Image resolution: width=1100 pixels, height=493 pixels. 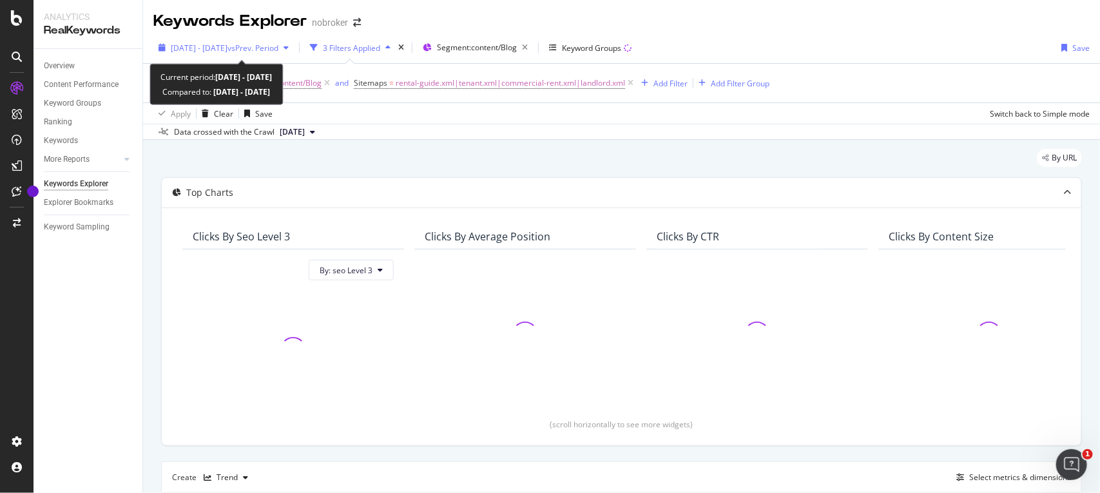 I want to click on div: nobroker, so click(x=330, y=23).